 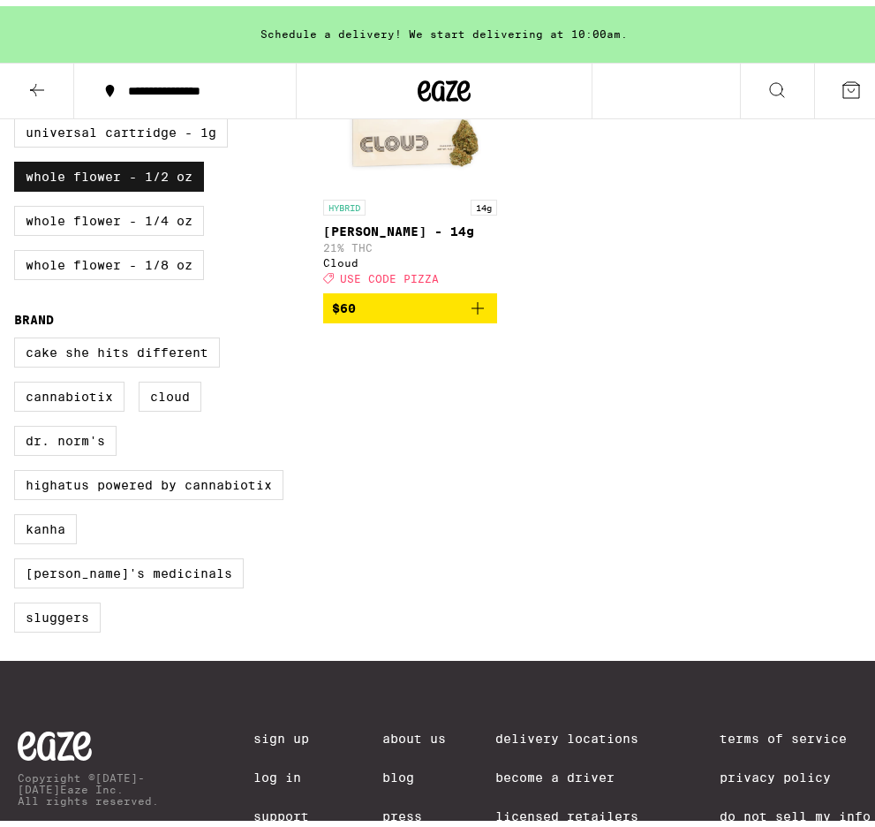 I want to click on label: Sluggers, so click(x=57, y=611).